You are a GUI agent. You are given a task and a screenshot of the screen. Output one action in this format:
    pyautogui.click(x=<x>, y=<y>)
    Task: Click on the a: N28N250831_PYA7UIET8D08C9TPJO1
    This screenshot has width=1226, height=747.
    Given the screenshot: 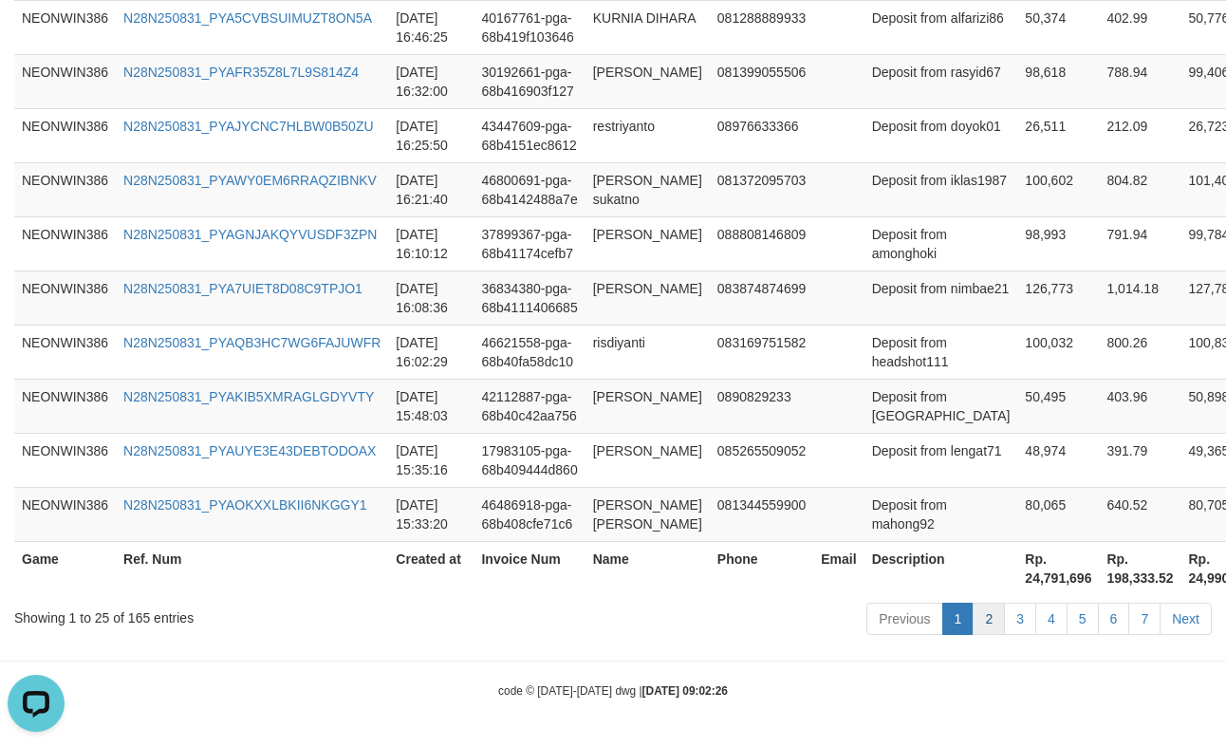 What is the action you would take?
    pyautogui.click(x=243, y=288)
    